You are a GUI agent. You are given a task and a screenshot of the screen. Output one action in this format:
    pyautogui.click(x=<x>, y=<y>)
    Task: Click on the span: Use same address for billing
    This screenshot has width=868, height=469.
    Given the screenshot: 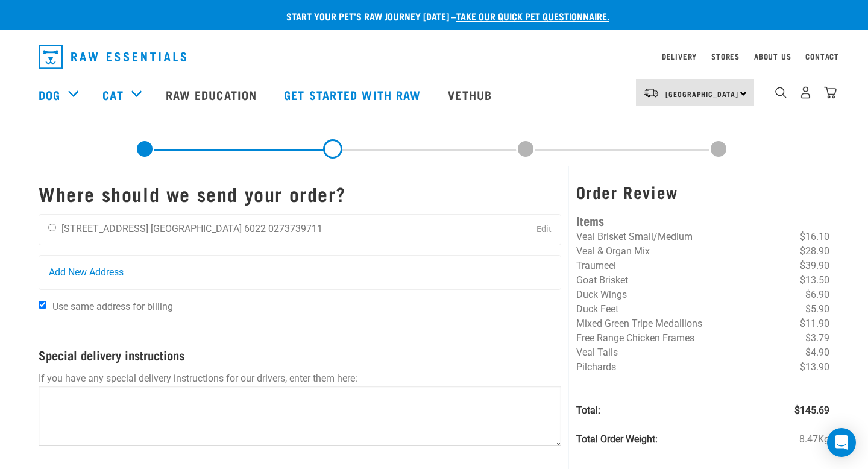 What is the action you would take?
    pyautogui.click(x=113, y=306)
    